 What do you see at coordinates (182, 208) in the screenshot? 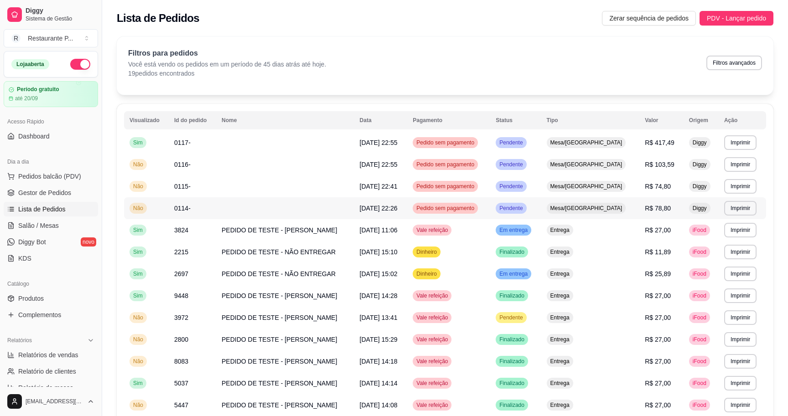
I see `span: 0114-` at bounding box center [182, 208].